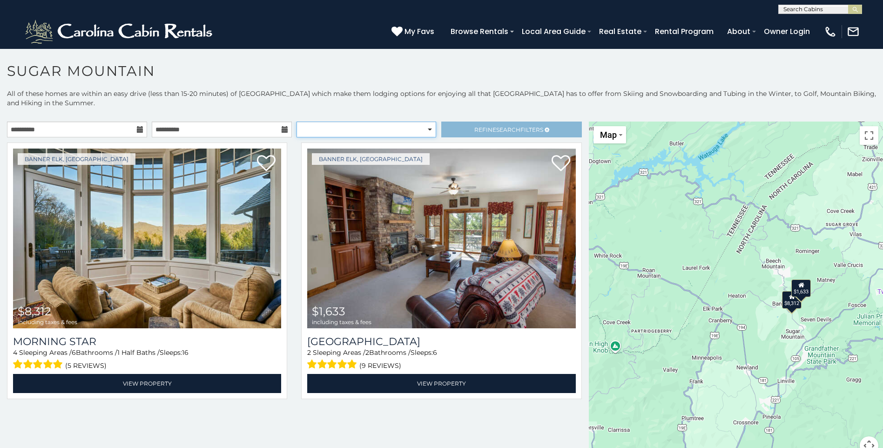  Describe the element at coordinates (329, 311) in the screenshot. I see `span: $1,633` at that location.